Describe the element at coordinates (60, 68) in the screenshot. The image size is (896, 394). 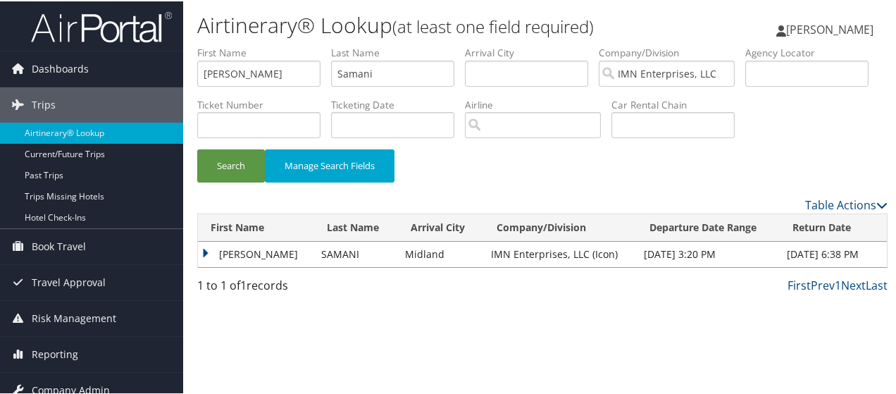
I see `span: Dashboards` at that location.